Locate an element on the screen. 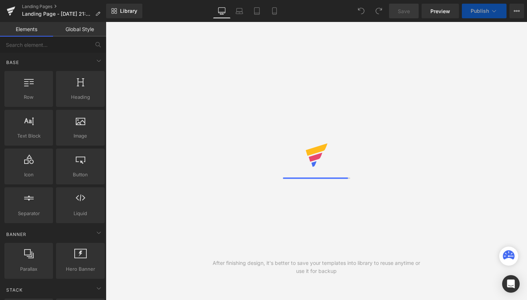  span: Icon is located at coordinates (29, 175).